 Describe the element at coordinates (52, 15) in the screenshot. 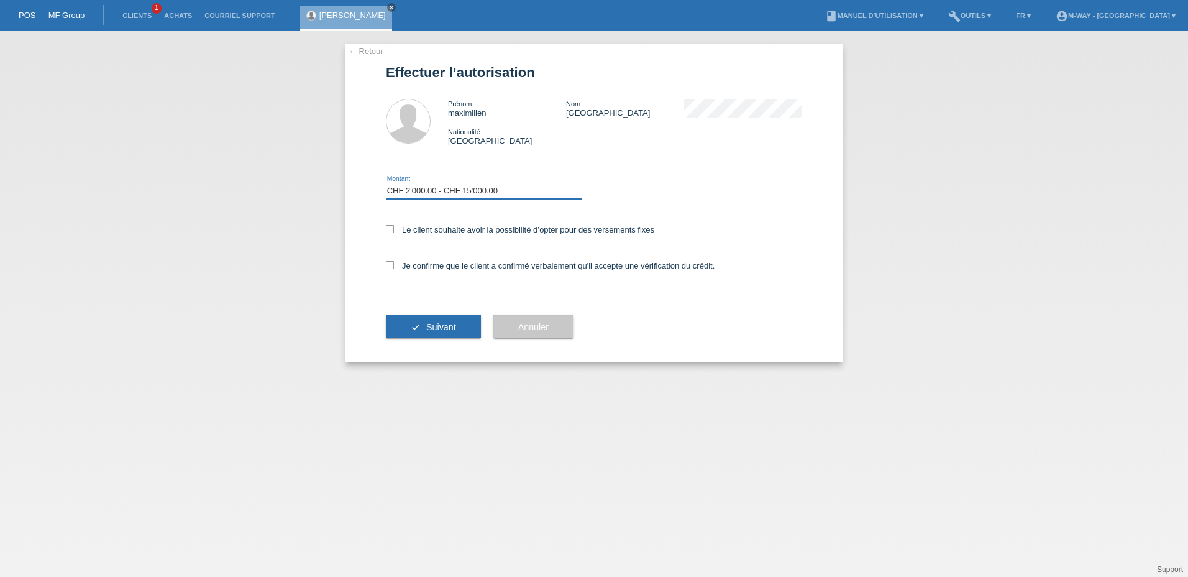

I see `a: POS — MF Group` at that location.